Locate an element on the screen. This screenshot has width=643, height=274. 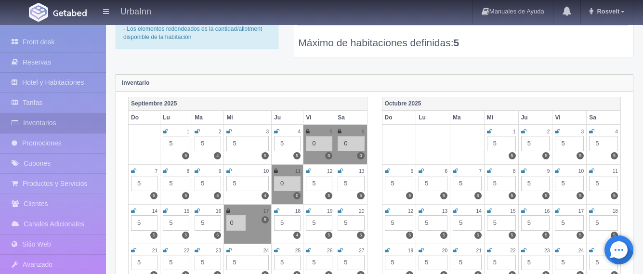
small: 13 is located at coordinates (361, 171).